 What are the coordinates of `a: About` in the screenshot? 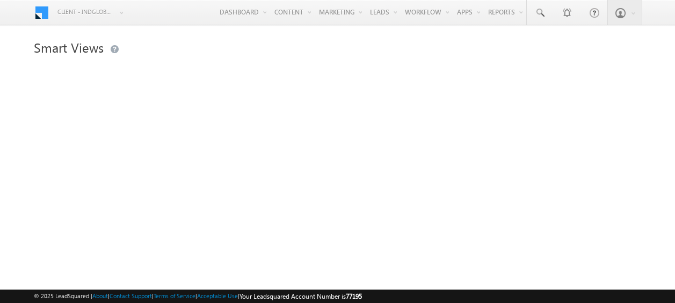 It's located at (100, 295).